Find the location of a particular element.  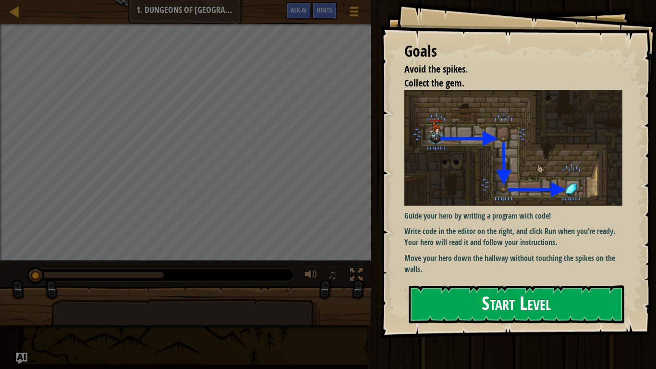

img: Dungeons of kithgard is located at coordinates (517, 147).